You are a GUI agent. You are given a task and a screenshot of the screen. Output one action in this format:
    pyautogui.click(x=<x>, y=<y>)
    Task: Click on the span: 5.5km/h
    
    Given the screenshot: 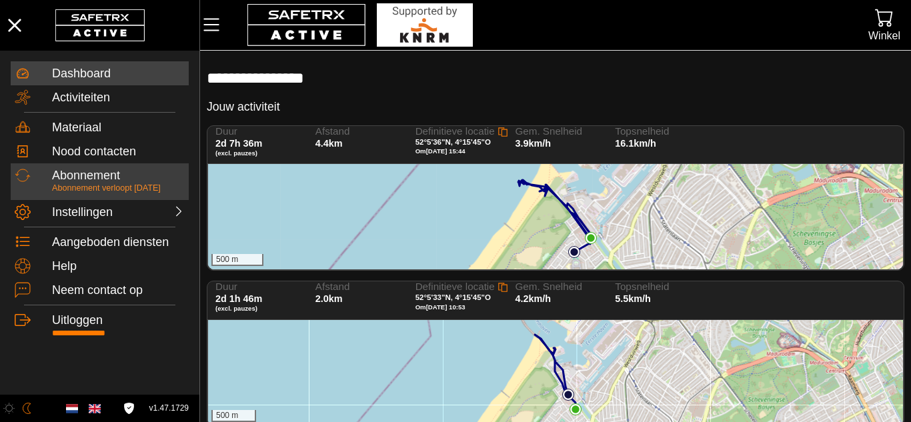 What is the action you would take?
    pyautogui.click(x=633, y=299)
    